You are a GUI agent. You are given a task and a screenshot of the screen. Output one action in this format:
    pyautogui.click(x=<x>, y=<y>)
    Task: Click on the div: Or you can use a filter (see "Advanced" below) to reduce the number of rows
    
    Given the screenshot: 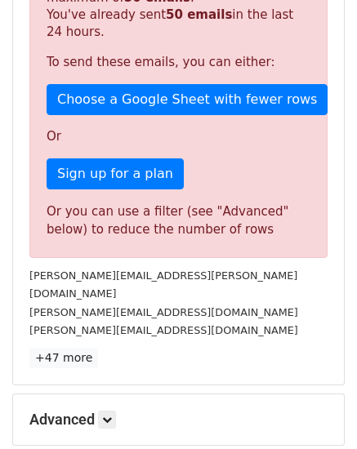 What is the action you would take?
    pyautogui.click(x=178, y=220)
    